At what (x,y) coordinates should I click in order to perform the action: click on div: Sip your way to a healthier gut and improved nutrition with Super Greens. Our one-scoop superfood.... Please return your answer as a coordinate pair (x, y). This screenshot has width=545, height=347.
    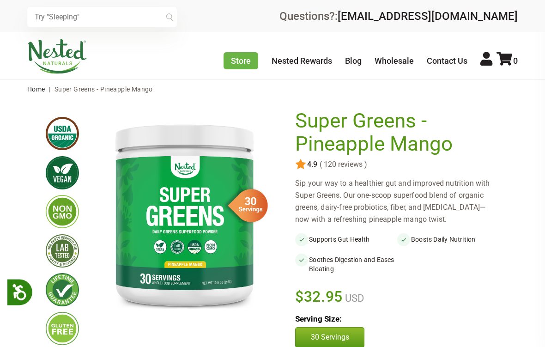
    Looking at the image, I should click on (397, 201).